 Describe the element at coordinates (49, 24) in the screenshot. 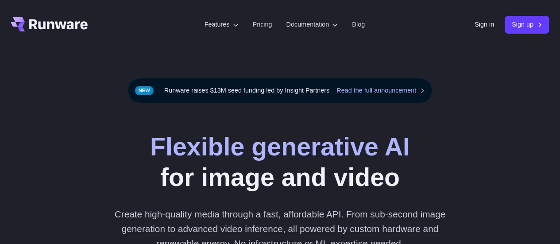

I see `a: Go to /` at that location.